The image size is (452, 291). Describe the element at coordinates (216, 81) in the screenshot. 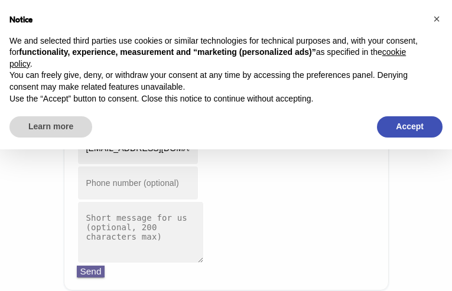

I see `p: You can freely give, deny, or withdraw your consent at any time by accessing the preferences pane...` at that location.